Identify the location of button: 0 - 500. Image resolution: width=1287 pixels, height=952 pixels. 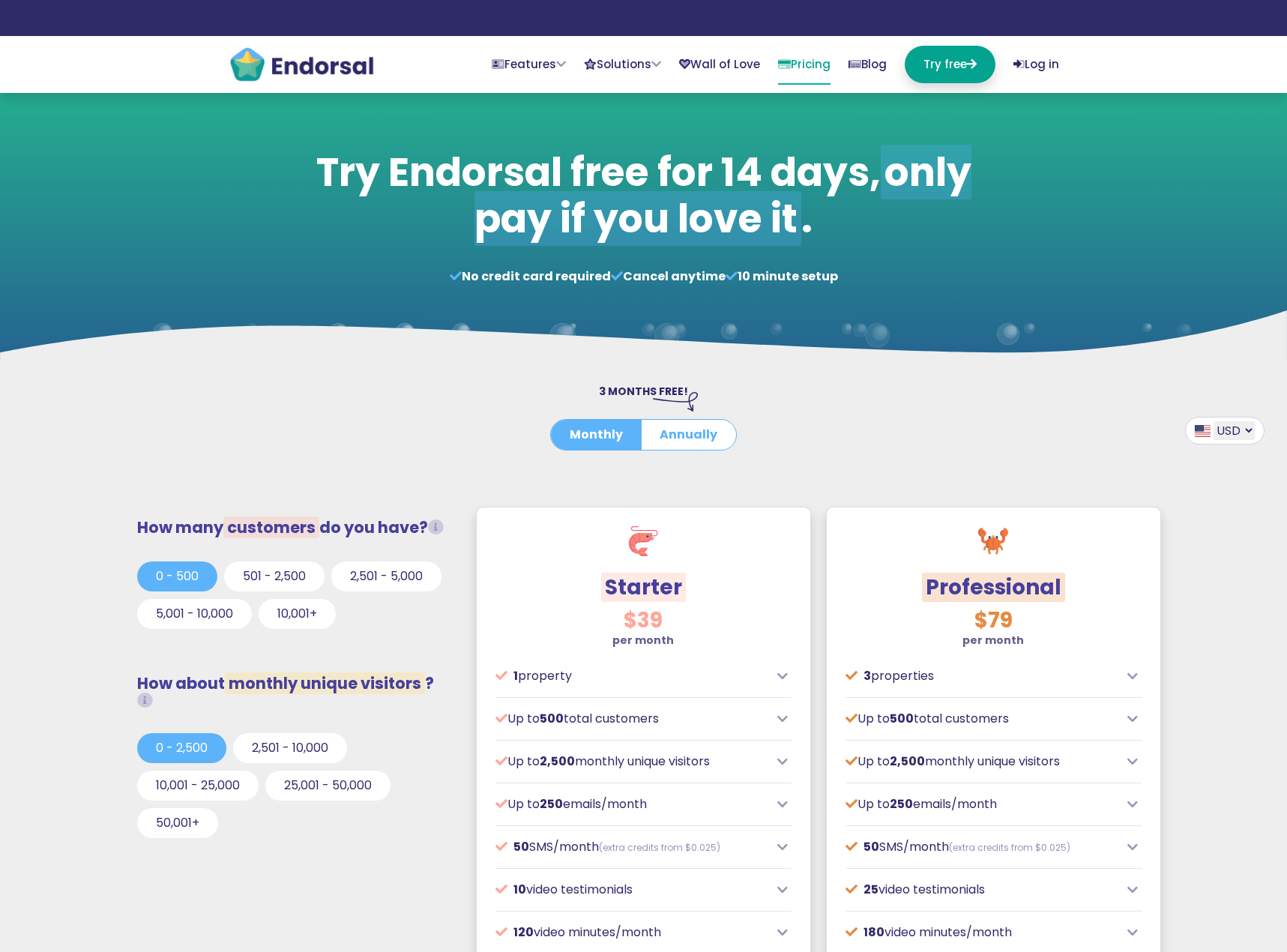
(177, 576).